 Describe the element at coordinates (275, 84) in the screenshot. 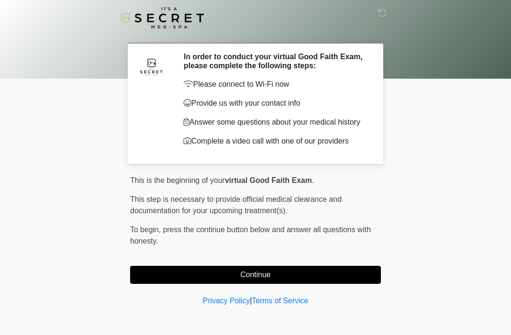

I see `p: Please connect to Wi-Fi now` at that location.